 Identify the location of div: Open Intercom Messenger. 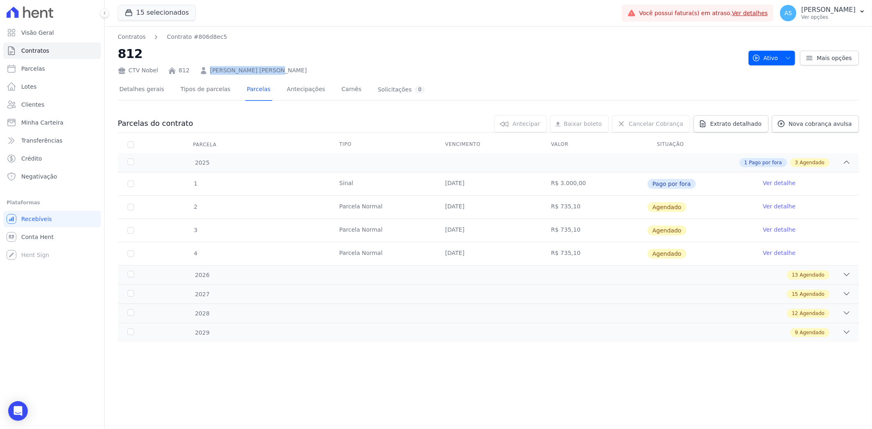
(18, 411).